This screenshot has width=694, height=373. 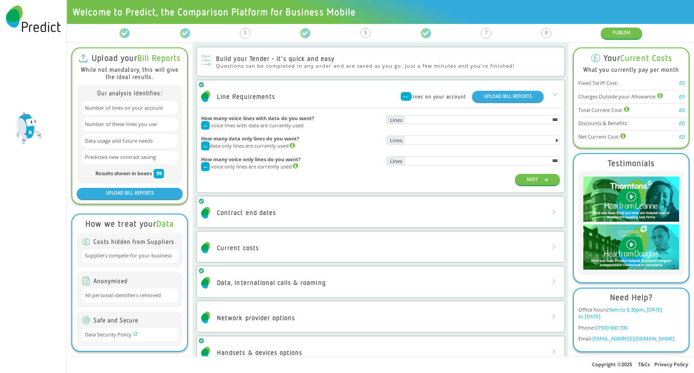 I want to click on div: Total Current Cost:, so click(x=603, y=110).